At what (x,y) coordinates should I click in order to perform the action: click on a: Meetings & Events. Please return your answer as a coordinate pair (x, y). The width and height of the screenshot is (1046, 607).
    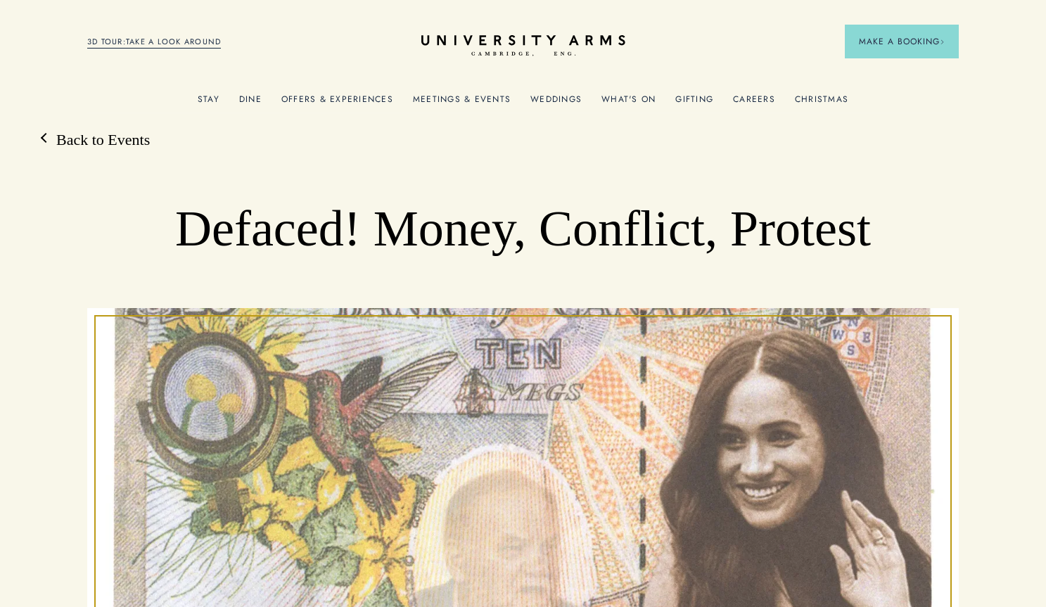
    Looking at the image, I should click on (461, 103).